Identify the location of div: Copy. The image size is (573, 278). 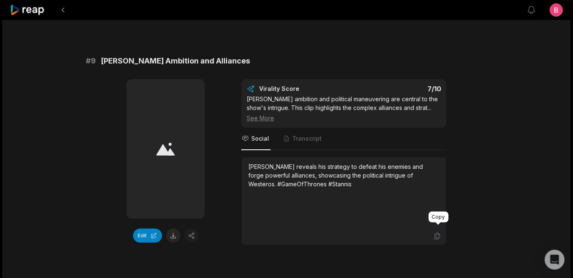
(438, 217).